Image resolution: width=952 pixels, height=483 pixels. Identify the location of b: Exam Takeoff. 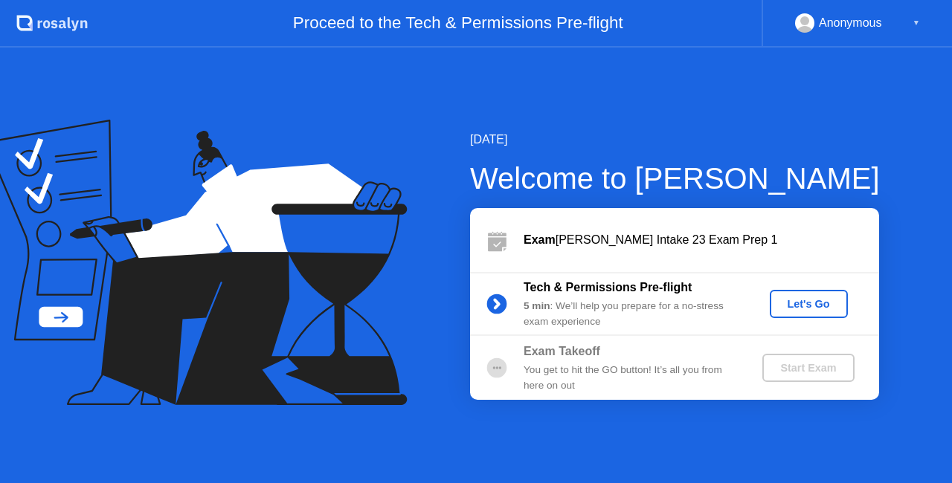
(561, 351).